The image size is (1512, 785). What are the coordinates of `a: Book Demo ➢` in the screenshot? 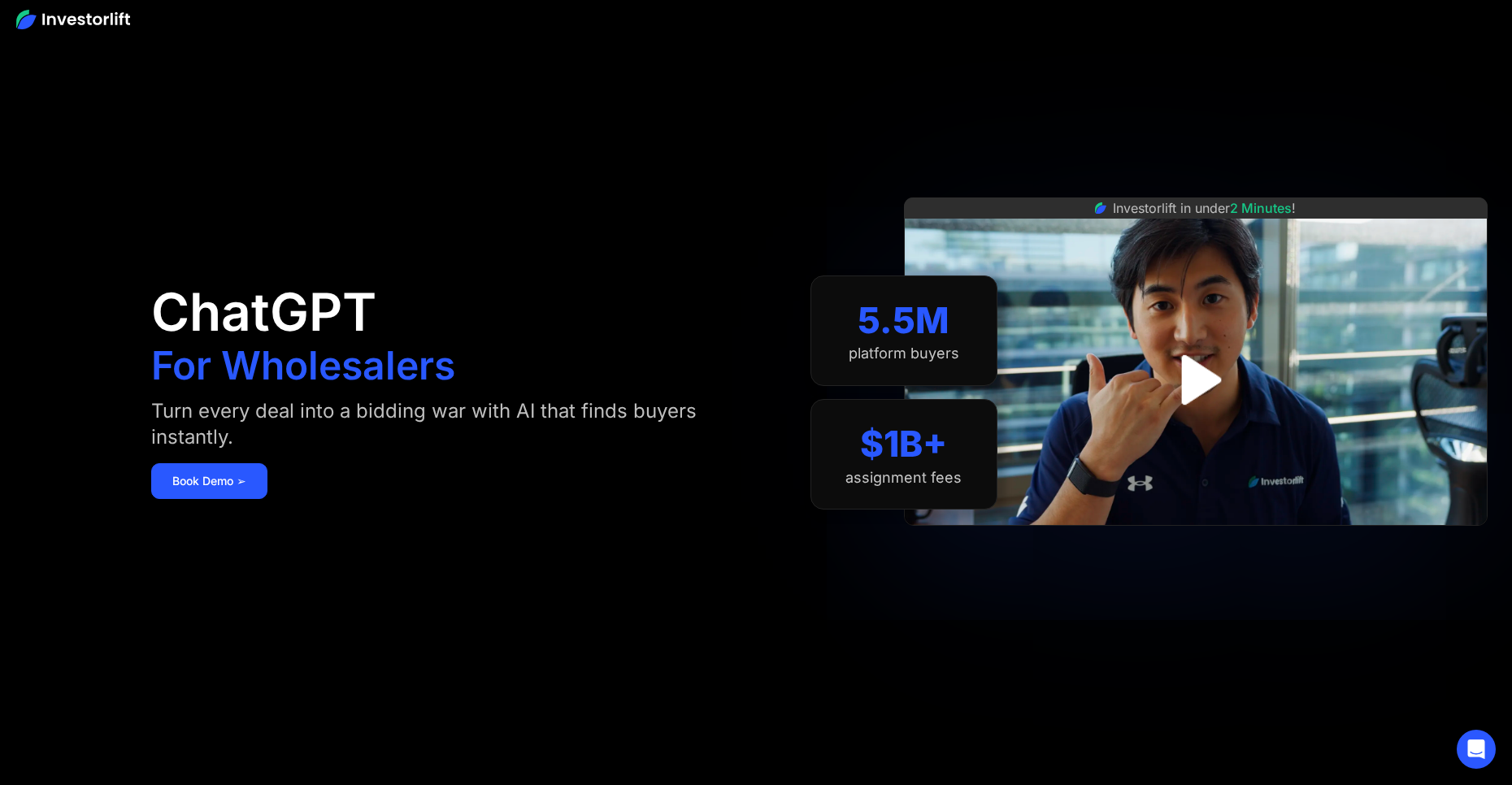 It's located at (209, 482).